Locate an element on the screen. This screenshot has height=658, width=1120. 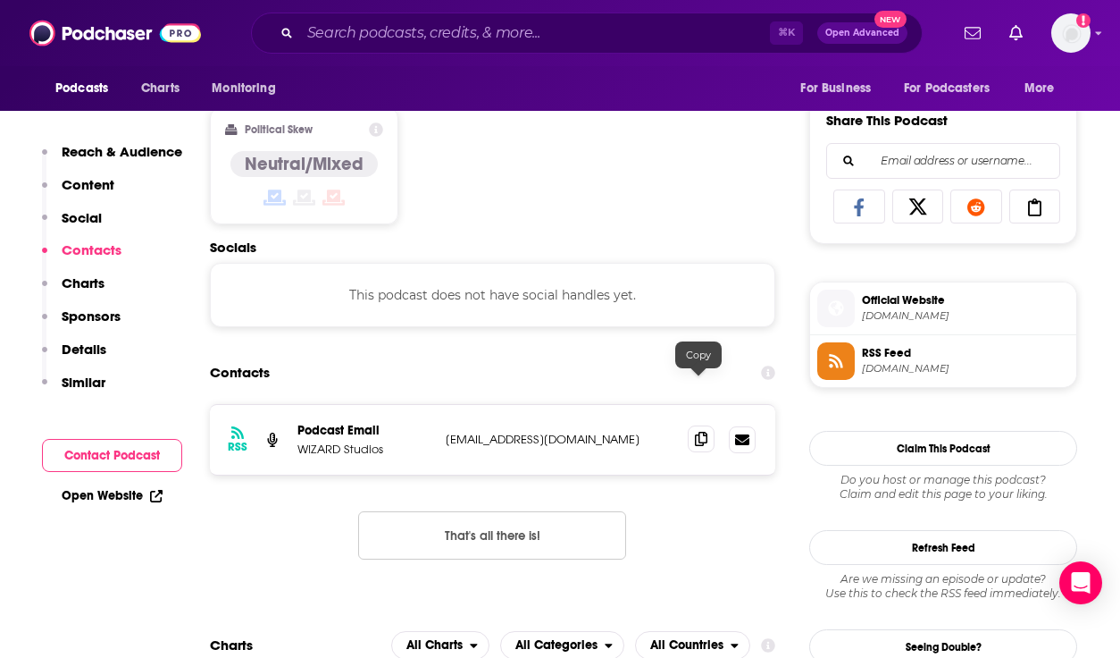
span: Monitoring is located at coordinates (243, 88).